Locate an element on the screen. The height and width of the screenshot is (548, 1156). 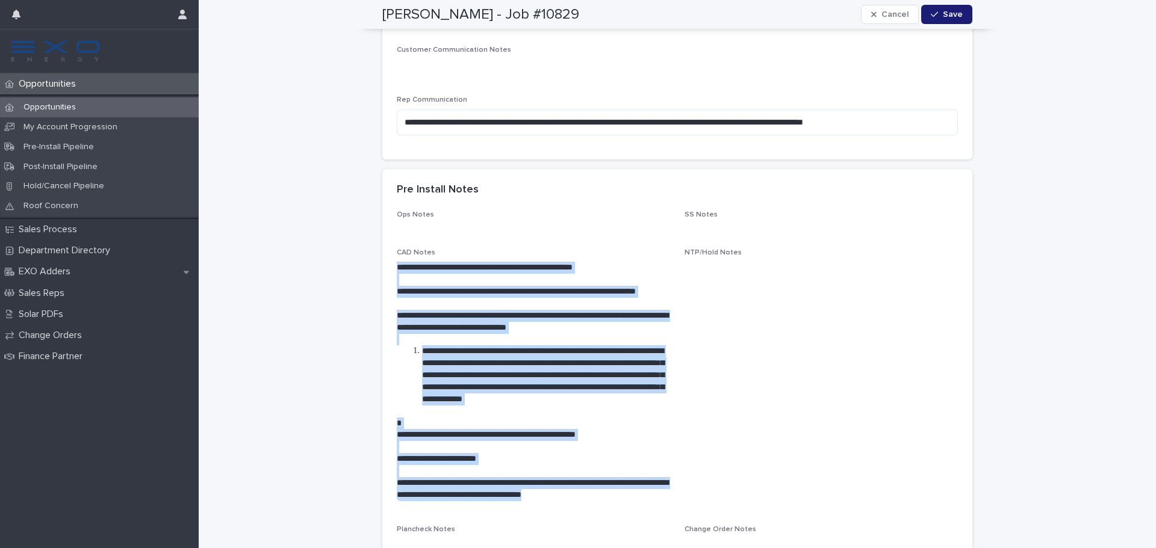
p: EXO Adders is located at coordinates (47, 271).